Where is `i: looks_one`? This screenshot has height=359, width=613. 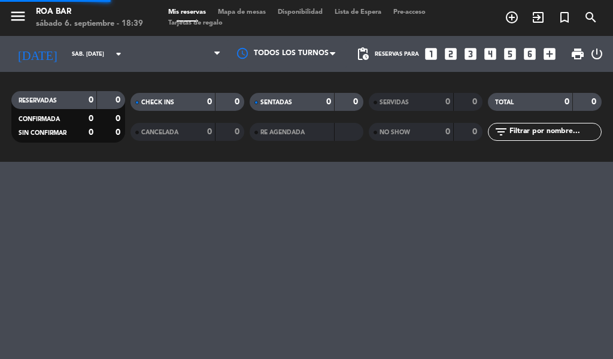 i: looks_one is located at coordinates (431, 54).